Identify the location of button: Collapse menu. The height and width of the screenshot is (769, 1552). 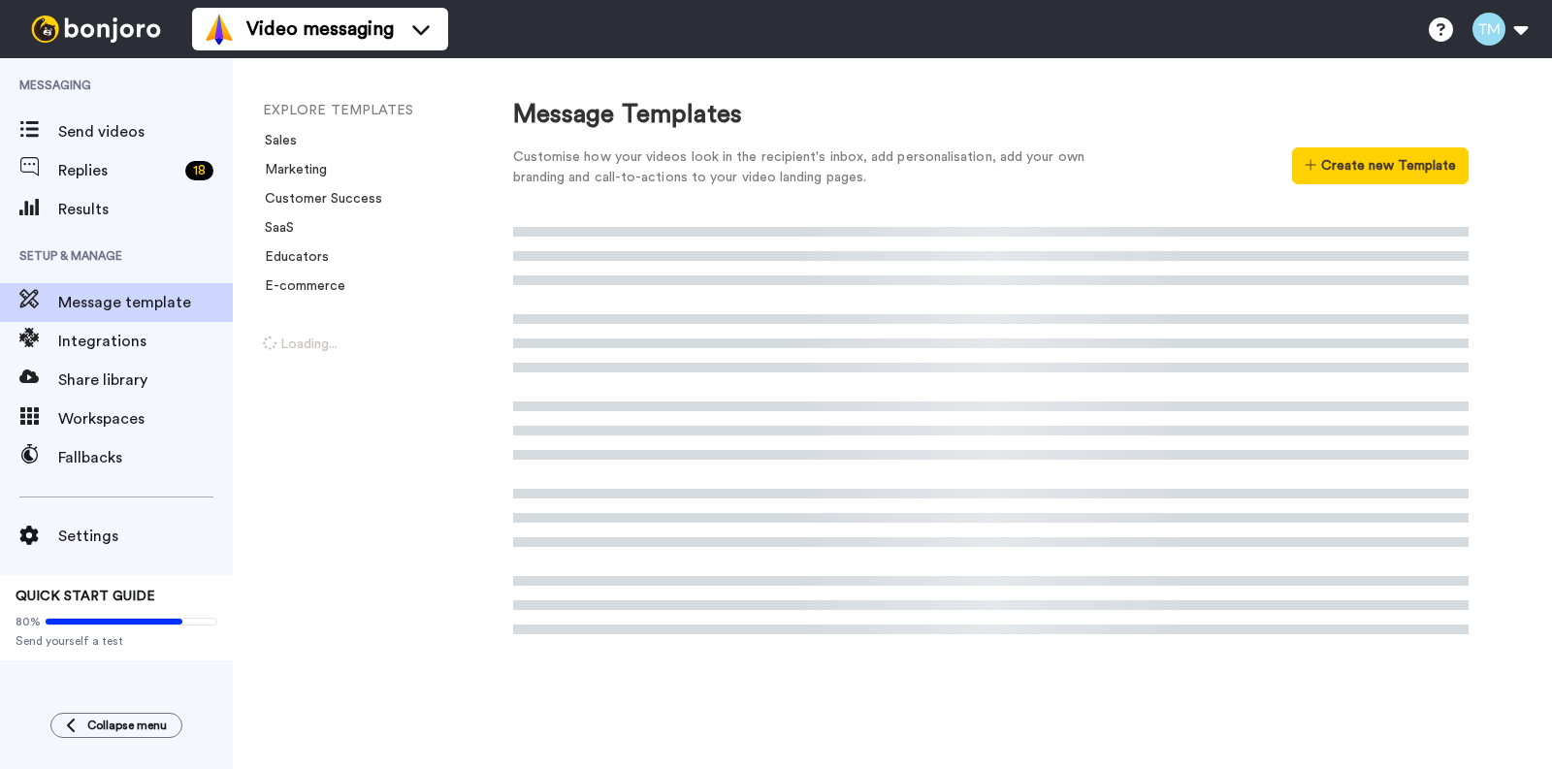
(116, 726).